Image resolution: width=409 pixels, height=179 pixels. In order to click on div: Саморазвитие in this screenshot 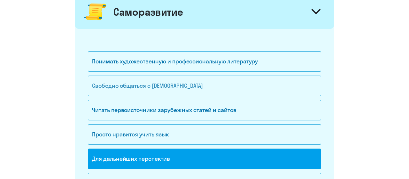, I will do `click(148, 12)`.